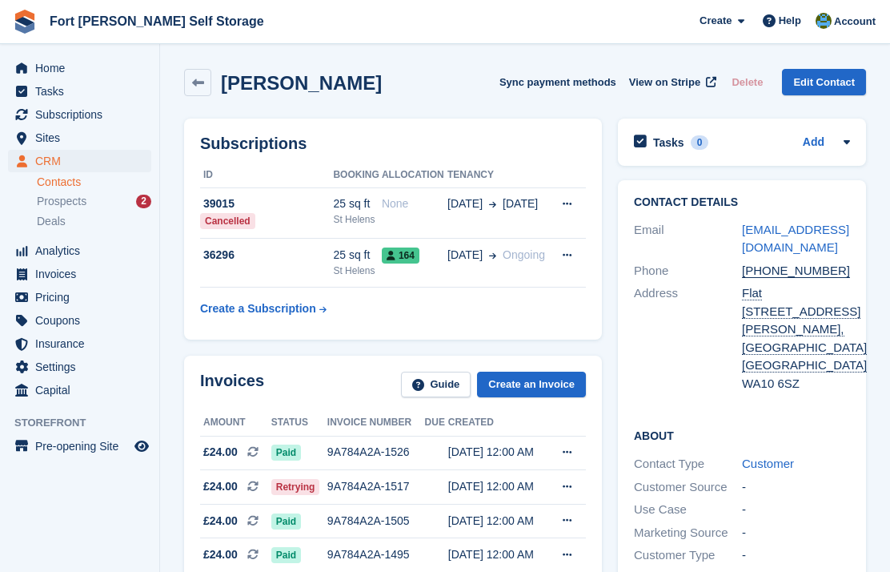  What do you see at coordinates (813, 142) in the screenshot?
I see `a: Add` at bounding box center [813, 142].